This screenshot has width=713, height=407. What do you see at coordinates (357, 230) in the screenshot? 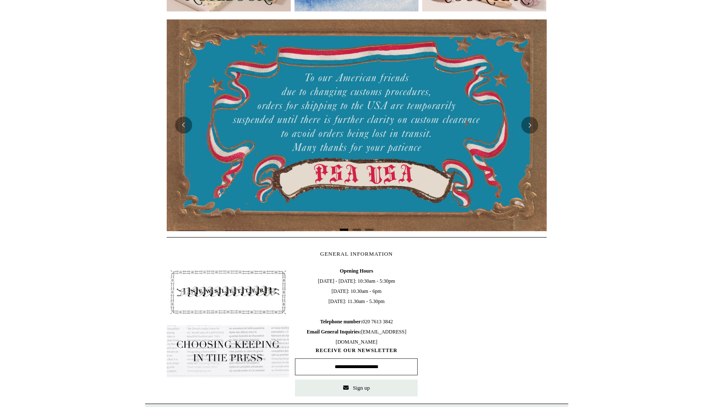
I see `button: Page 2` at bounding box center [357, 230].